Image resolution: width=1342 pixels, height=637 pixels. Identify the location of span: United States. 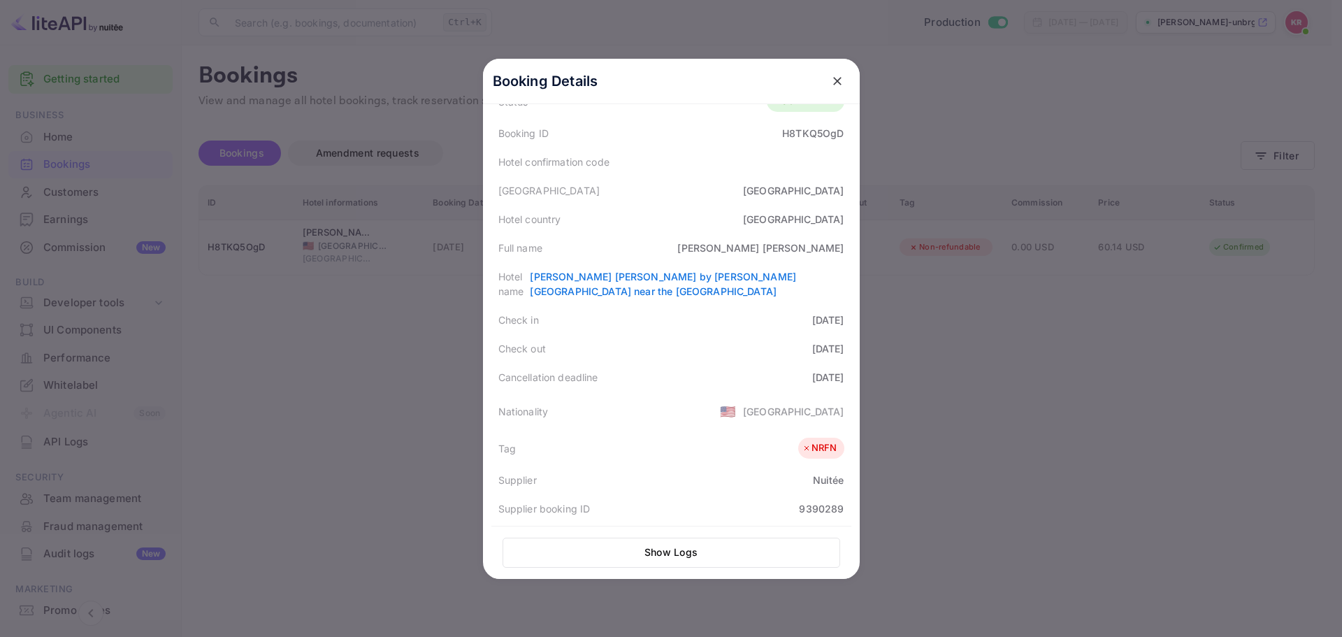
(728, 411).